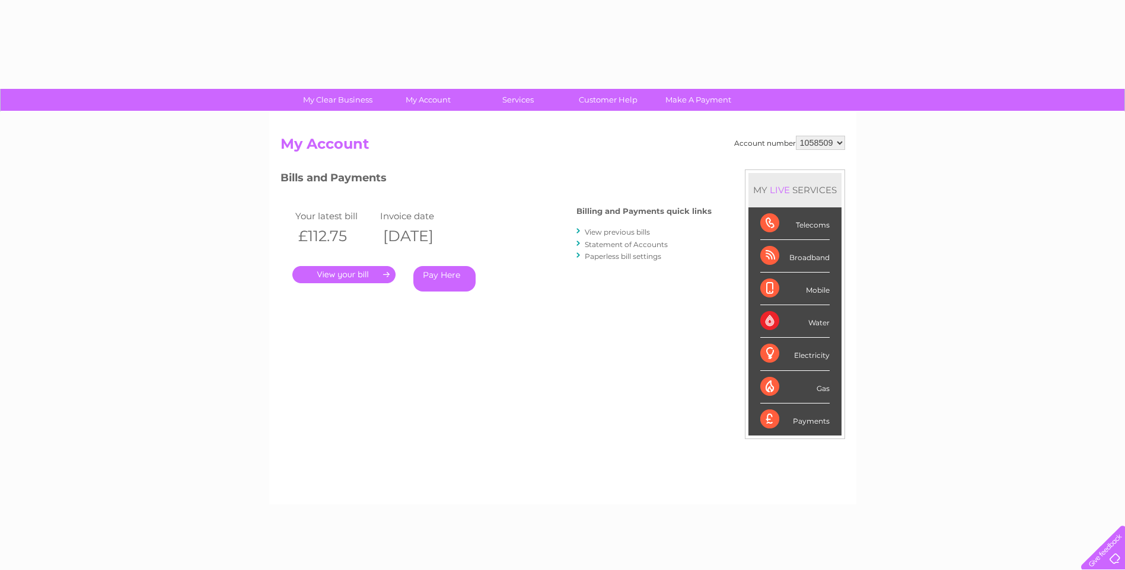 This screenshot has width=1125, height=570. What do you see at coordinates (794, 354) in the screenshot?
I see `div: Electricity` at bounding box center [794, 354].